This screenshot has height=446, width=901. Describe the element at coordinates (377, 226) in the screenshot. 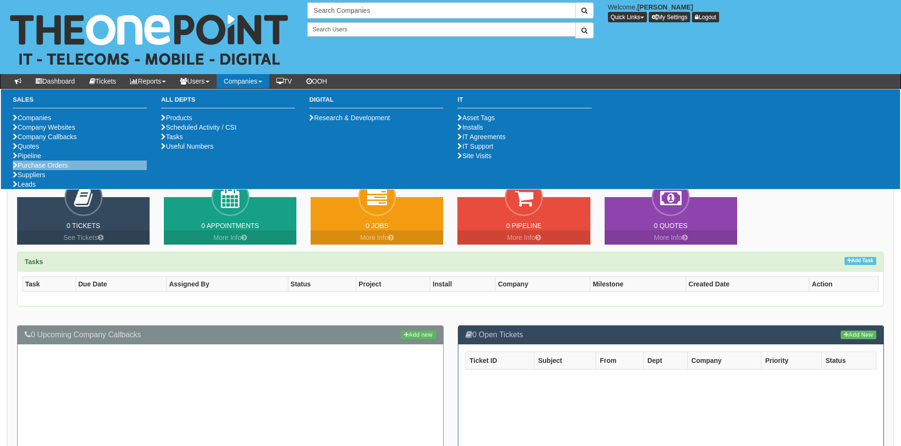

I see `a: 0 Jobs` at that location.